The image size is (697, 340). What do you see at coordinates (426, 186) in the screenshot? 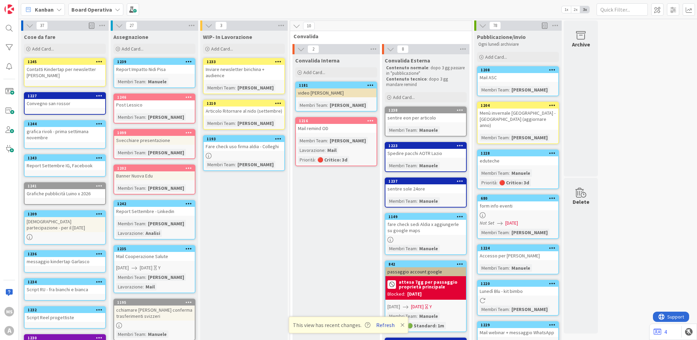
I see `div: 1237sentire sole 24ore` at bounding box center [426, 186].